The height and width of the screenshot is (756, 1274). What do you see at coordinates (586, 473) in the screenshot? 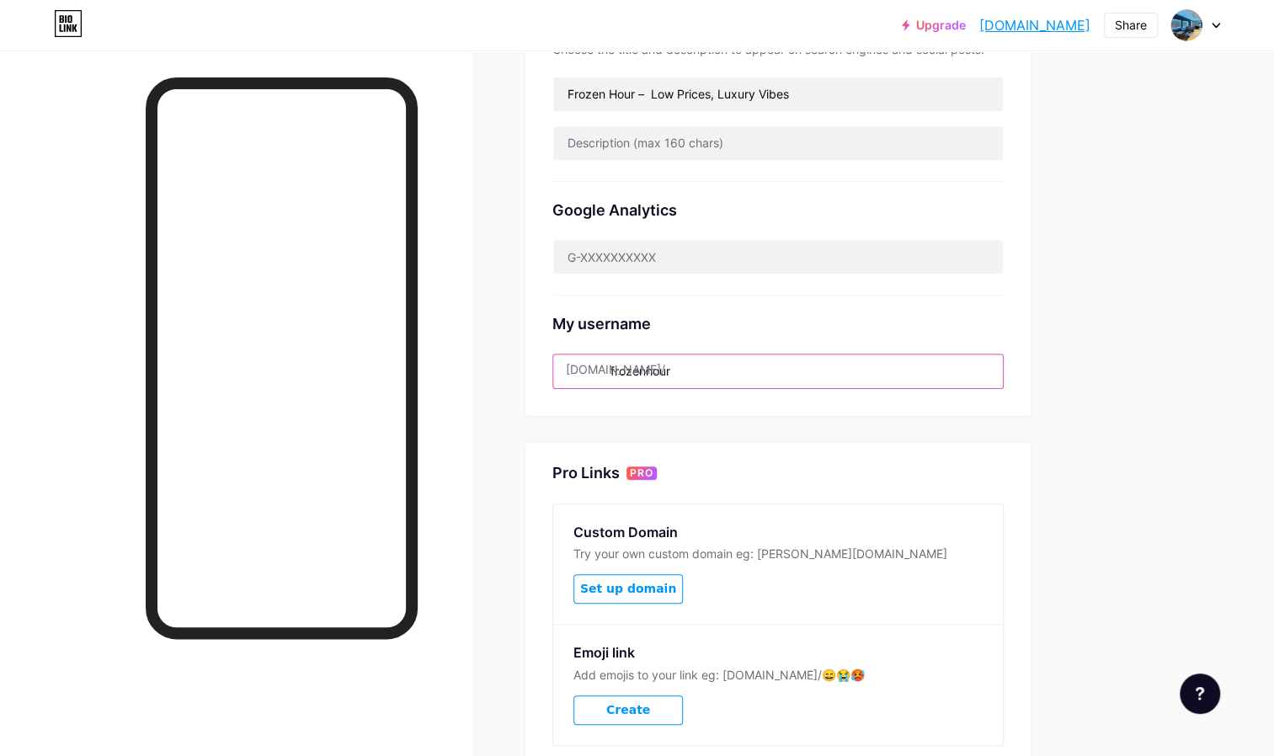
I see `div: Pro Links` at bounding box center [586, 473].